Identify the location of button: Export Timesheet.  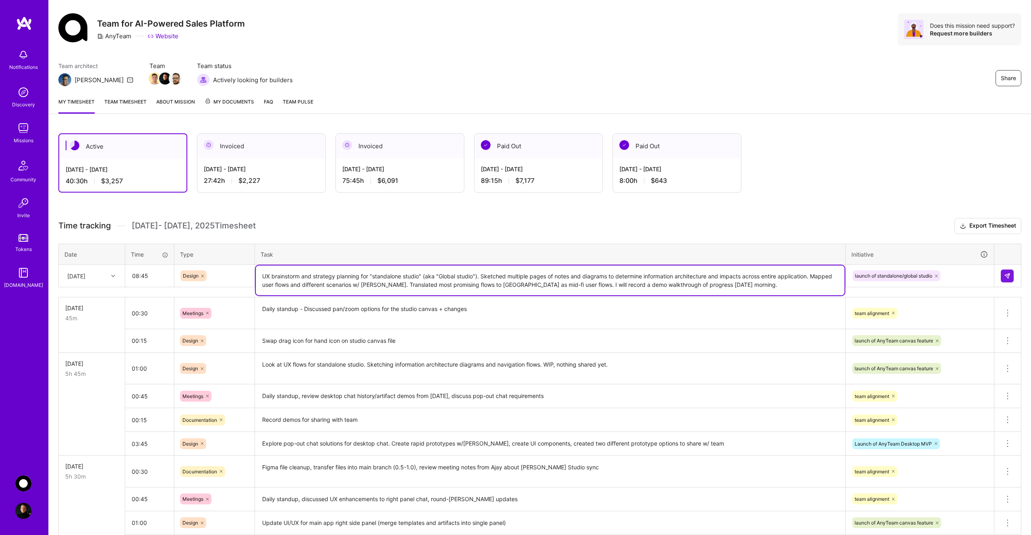
(988, 226).